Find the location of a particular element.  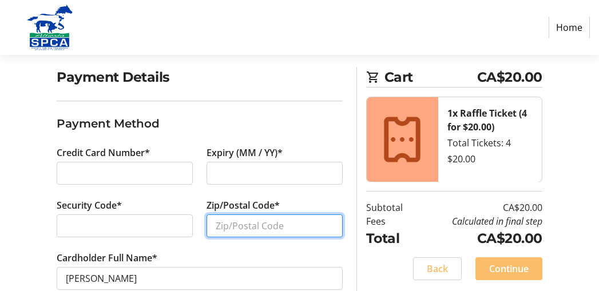

td: Subtotal is located at coordinates (391, 208).